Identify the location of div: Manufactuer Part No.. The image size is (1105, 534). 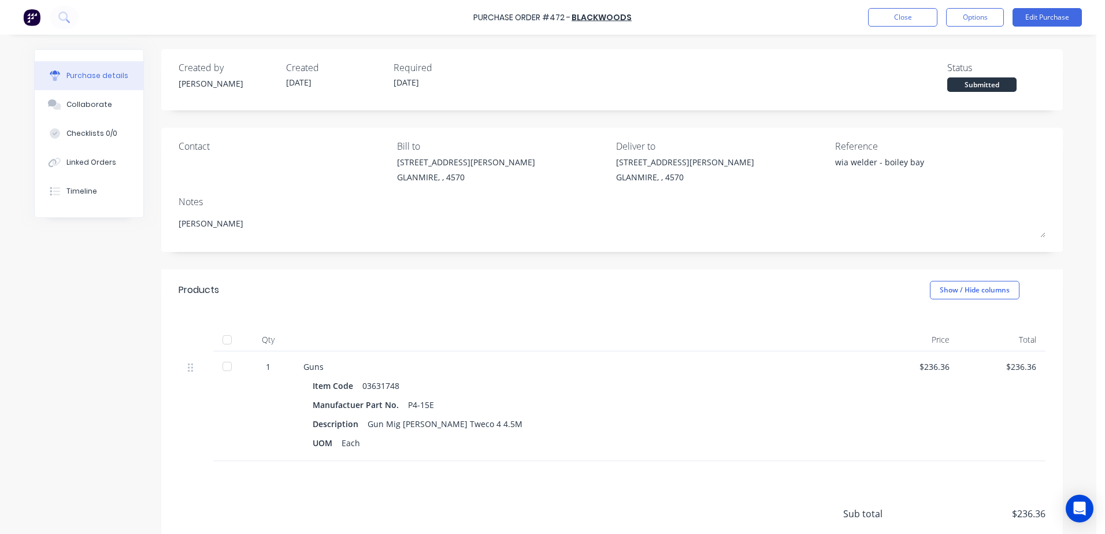
(360, 404).